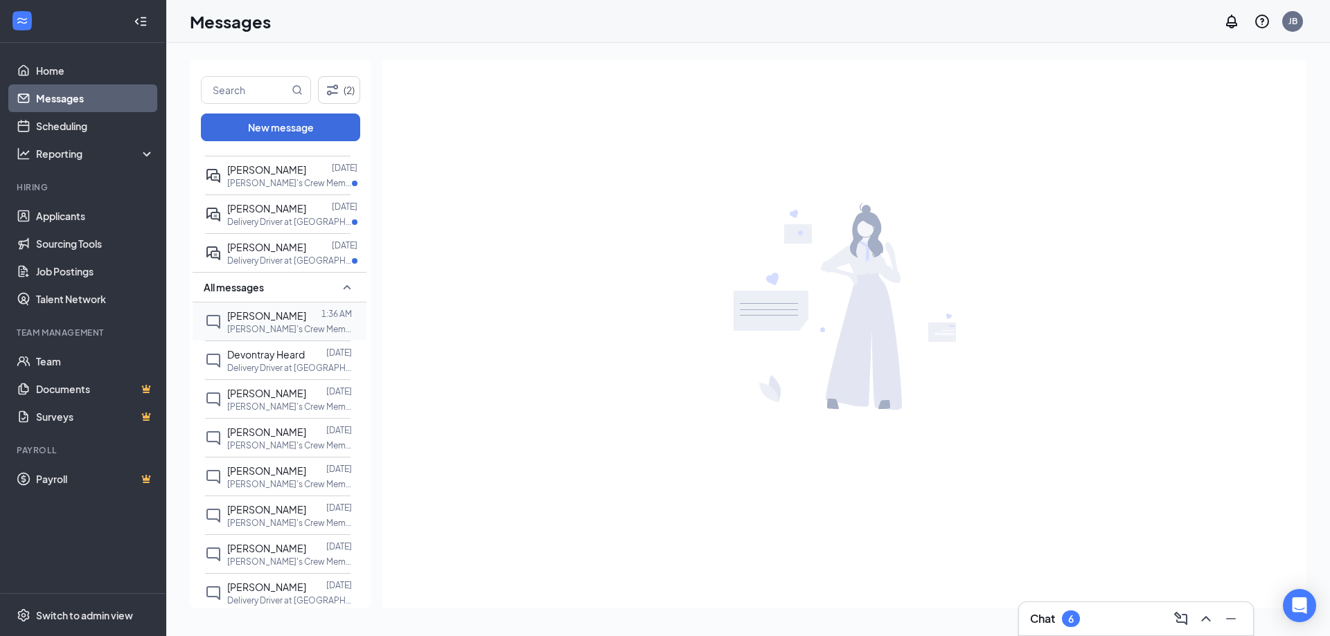 Image resolution: width=1330 pixels, height=636 pixels. Describe the element at coordinates (95, 216) in the screenshot. I see `a: Applicants` at that location.